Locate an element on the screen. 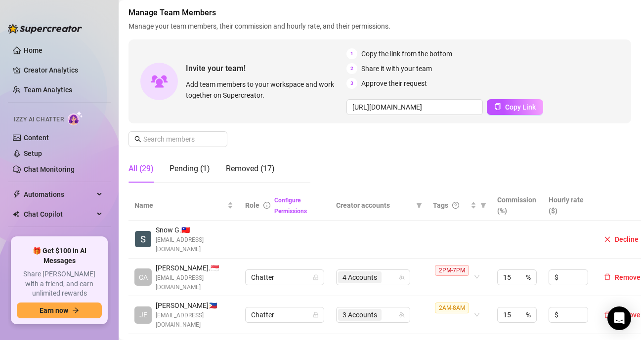 Image resolution: width=641 pixels, height=340 pixels. div: Open Intercom Messenger is located at coordinates (619, 319).